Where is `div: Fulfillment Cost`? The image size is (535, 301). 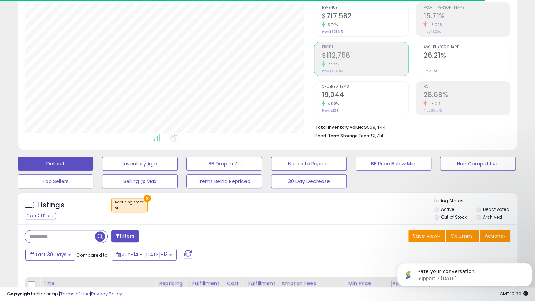 div: Fulfillment Cost is located at coordinates (262, 287).